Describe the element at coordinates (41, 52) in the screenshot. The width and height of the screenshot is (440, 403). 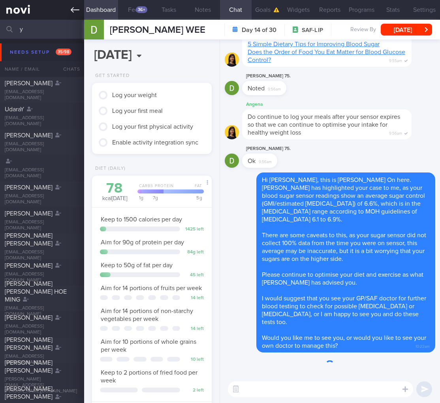
I see `div: Needs setup` at that location.